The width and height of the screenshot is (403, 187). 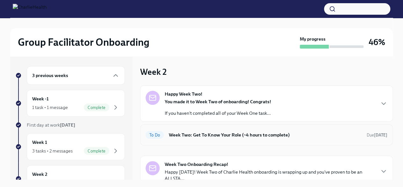 What do you see at coordinates (41, 99) in the screenshot?
I see `h6: Week -1` at bounding box center [41, 99].